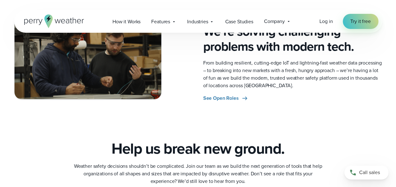  Describe the element at coordinates (326, 21) in the screenshot. I see `span: Log in` at that location.